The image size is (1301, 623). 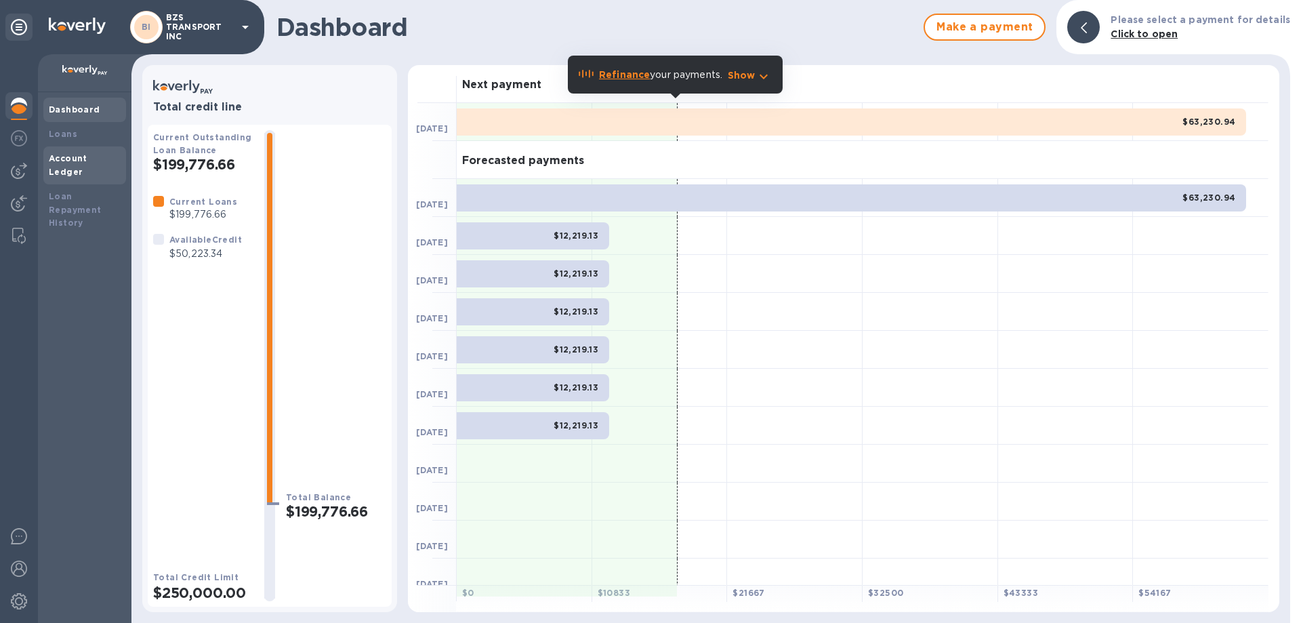 What do you see at coordinates (203, 214) in the screenshot?
I see `p: $199,776.66` at bounding box center [203, 214].